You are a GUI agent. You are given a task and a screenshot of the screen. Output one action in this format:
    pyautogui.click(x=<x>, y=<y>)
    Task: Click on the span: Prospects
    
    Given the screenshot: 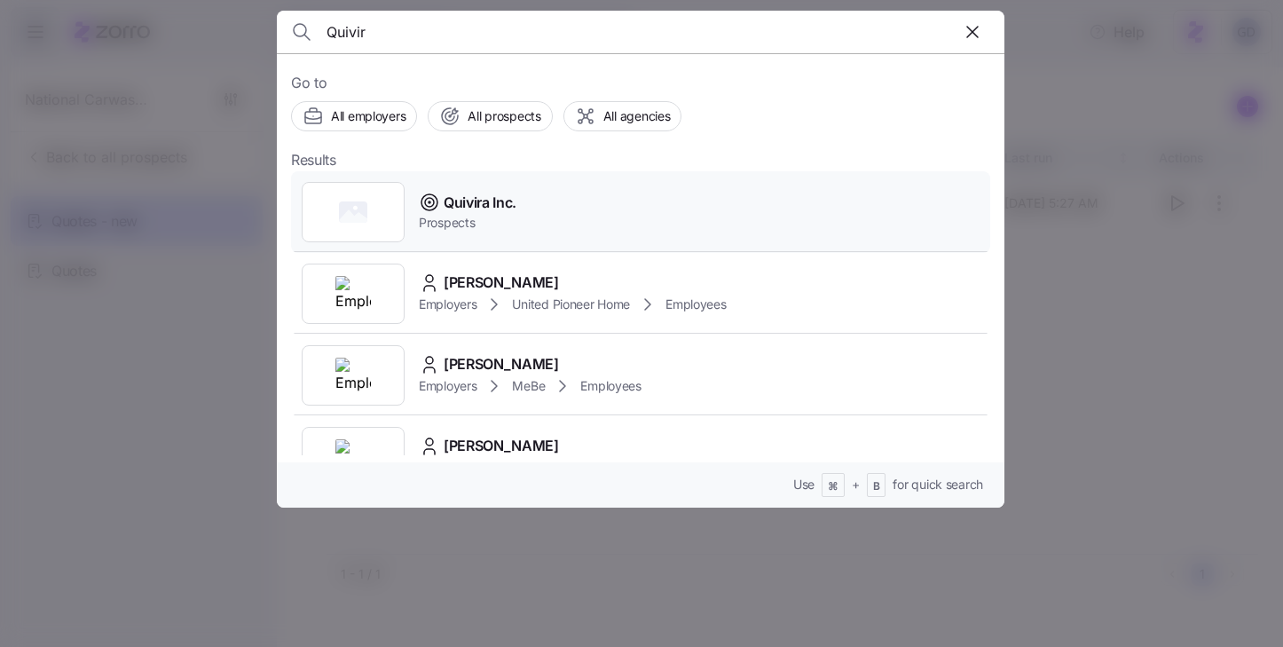 What is the action you would take?
    pyautogui.click(x=468, y=223)
    